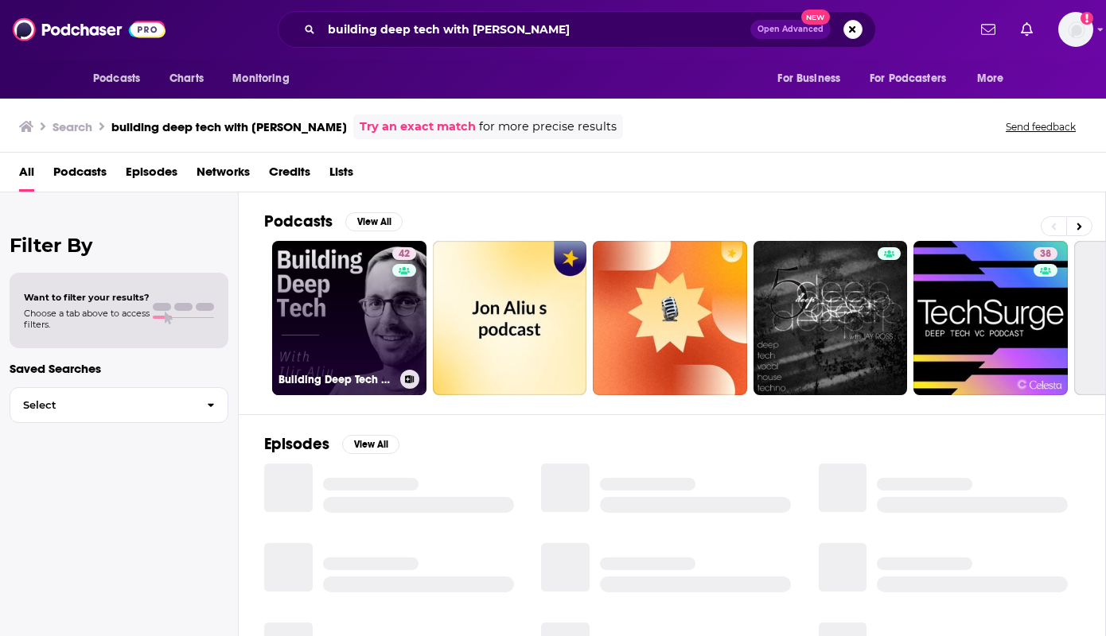  Describe the element at coordinates (990, 79) in the screenshot. I see `span: More` at that location.